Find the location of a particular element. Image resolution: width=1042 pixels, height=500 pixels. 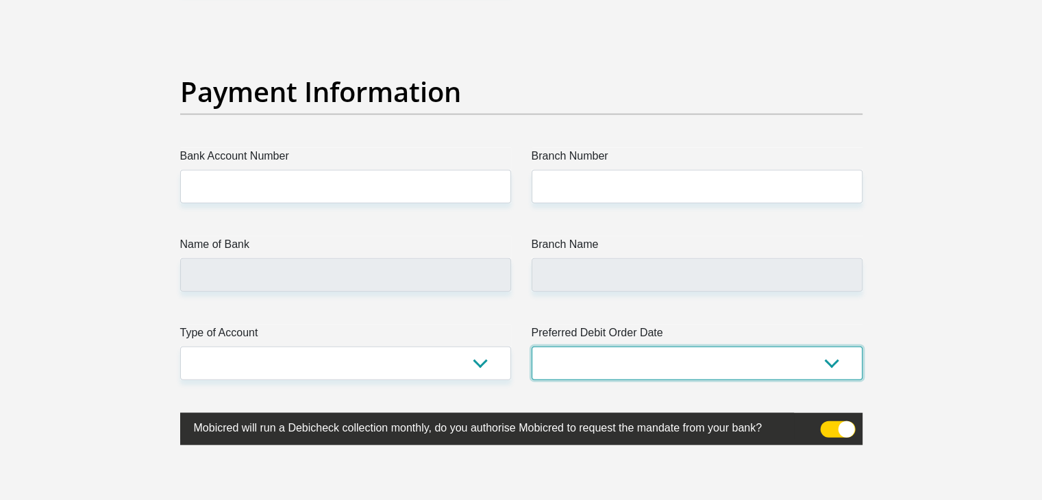

h2: Payment Information is located at coordinates (522, 92).